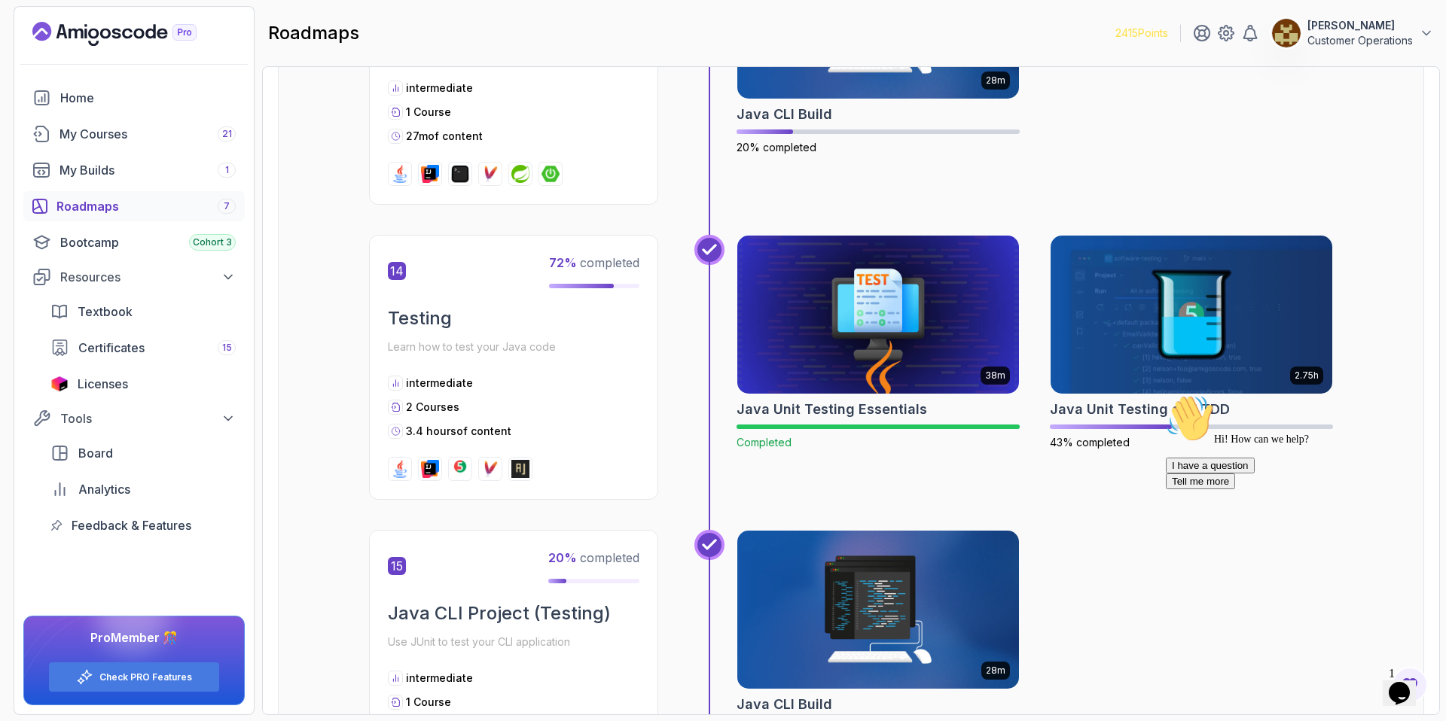 This screenshot has height=721, width=1446. What do you see at coordinates (143, 312) in the screenshot?
I see `a: textbook` at bounding box center [143, 312].